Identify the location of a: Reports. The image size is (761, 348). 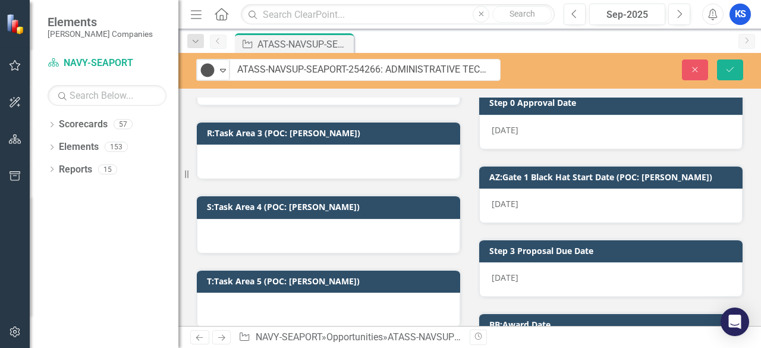
(76, 169).